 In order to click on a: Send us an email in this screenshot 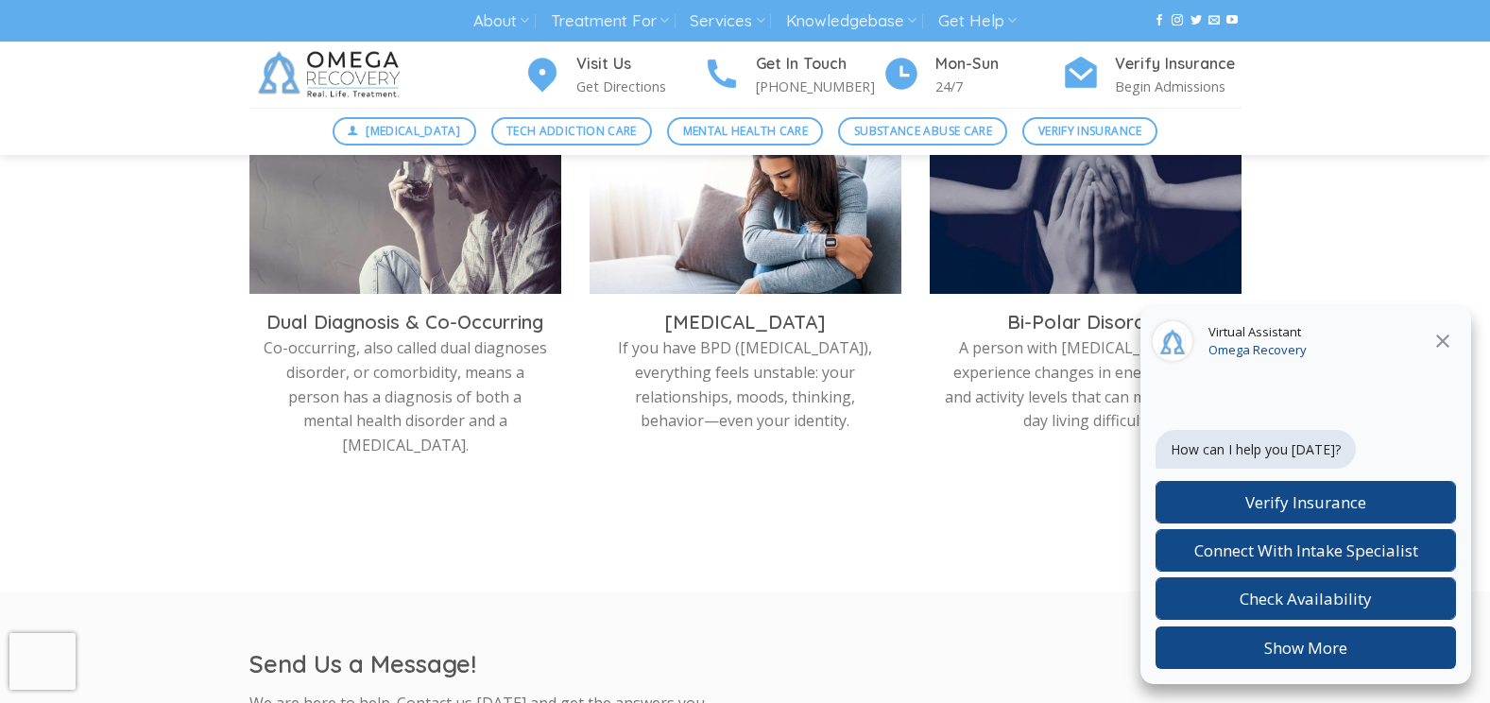, I will do `click(1214, 21)`.